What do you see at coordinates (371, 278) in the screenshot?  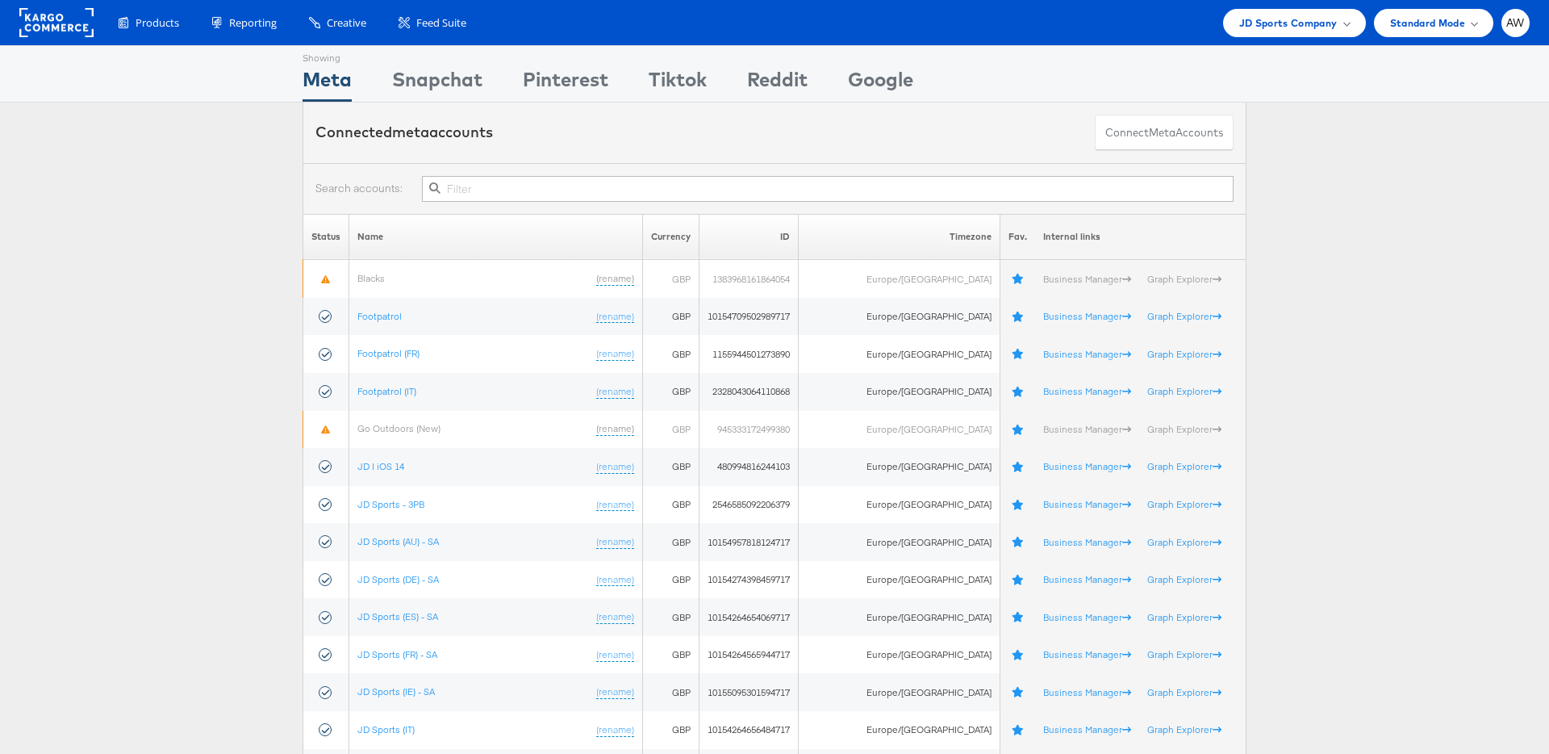 I see `a: Blacks` at bounding box center [371, 278].